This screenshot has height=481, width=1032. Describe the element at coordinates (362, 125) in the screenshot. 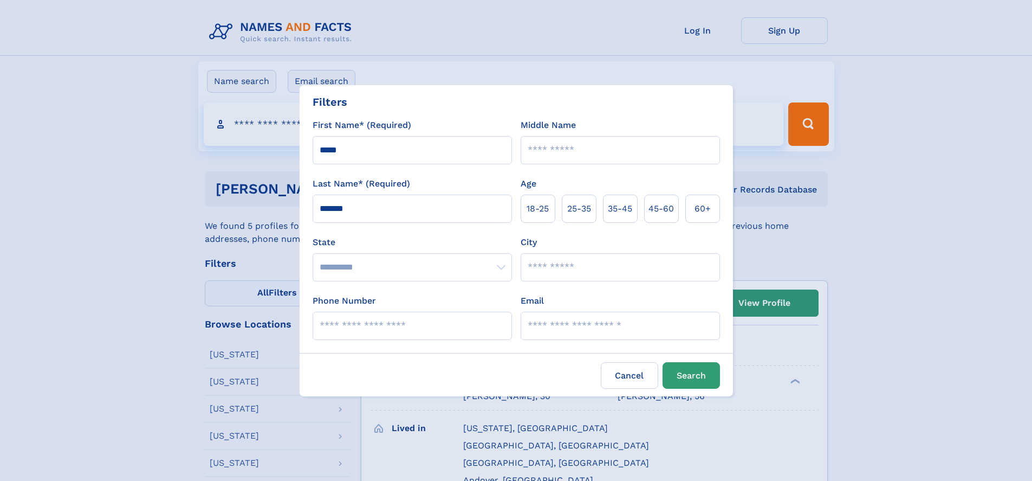

I see `label: First Name* (Required)` at that location.